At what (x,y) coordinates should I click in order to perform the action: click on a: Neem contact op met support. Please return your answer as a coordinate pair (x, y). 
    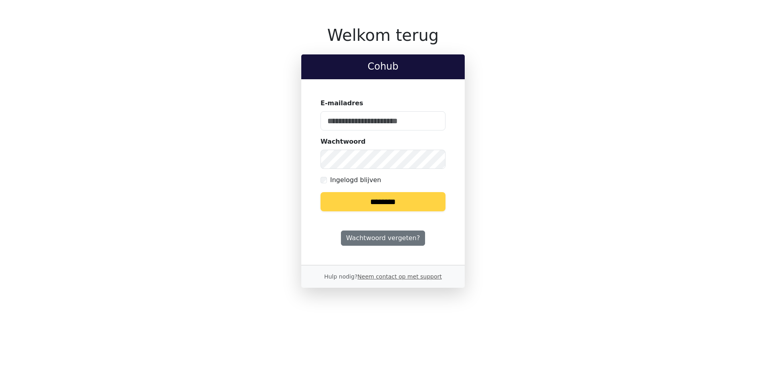
    Looking at the image, I should click on (400, 277).